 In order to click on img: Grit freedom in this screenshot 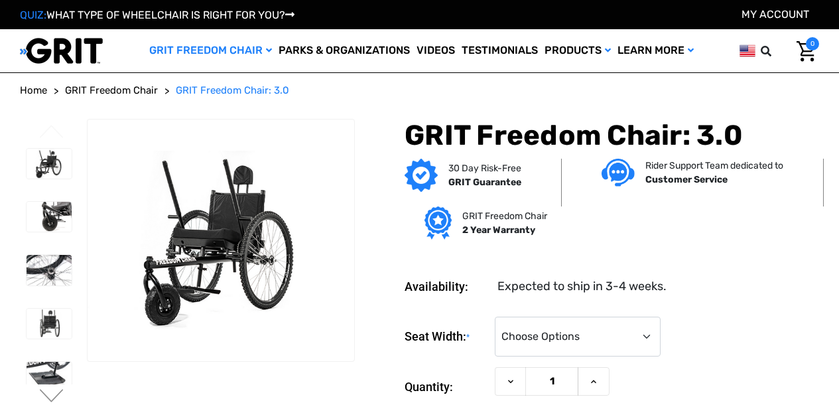, I will do `click(438, 223)`.